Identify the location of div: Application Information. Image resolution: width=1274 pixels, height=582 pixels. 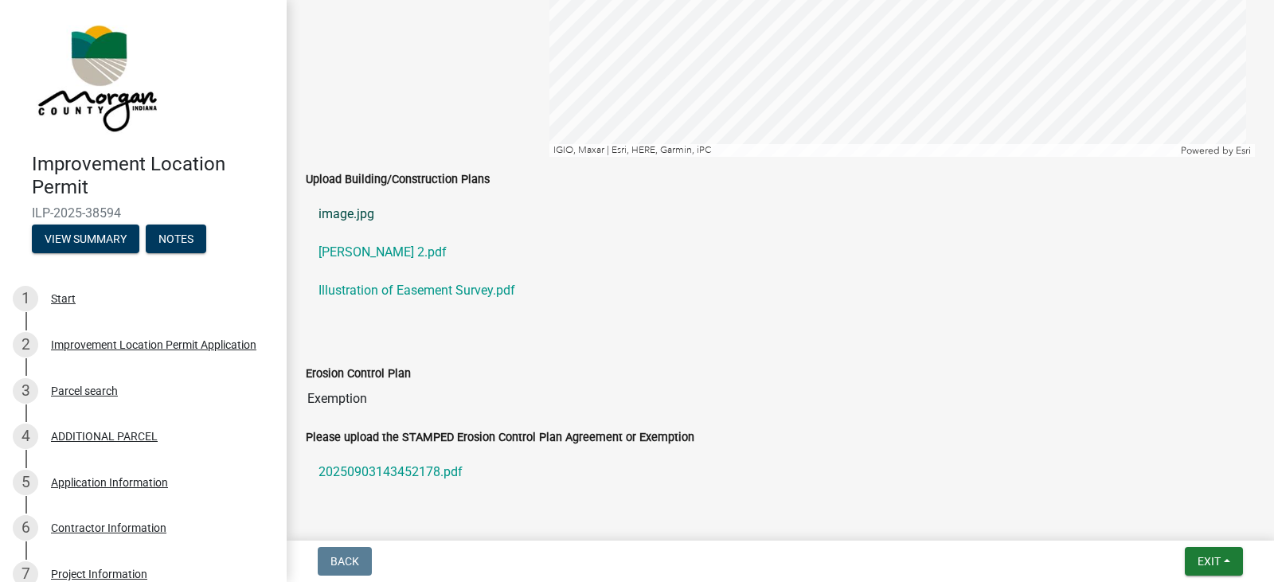
(109, 483).